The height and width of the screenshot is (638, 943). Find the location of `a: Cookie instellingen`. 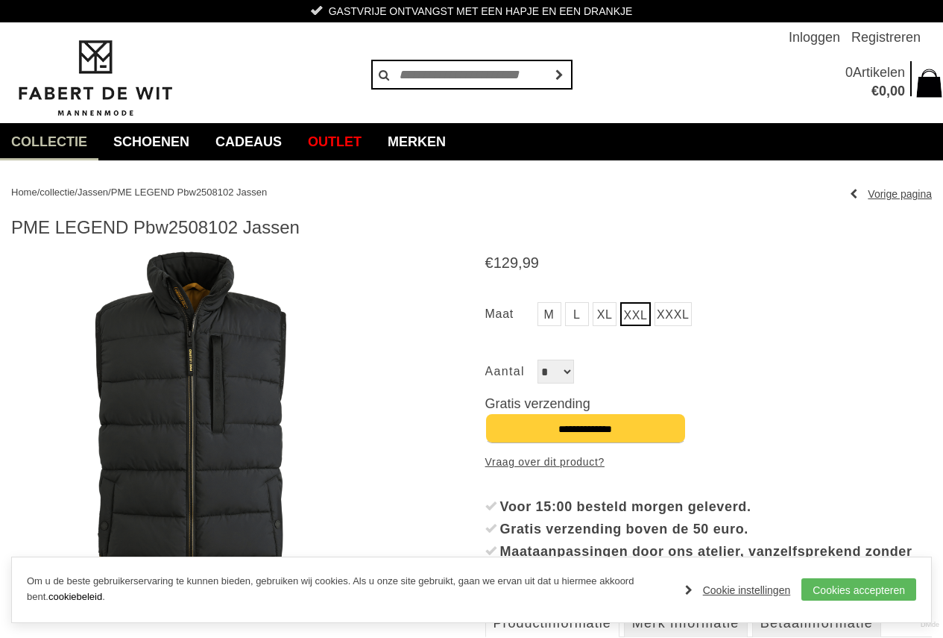

a: Cookie instellingen is located at coordinates (738, 590).